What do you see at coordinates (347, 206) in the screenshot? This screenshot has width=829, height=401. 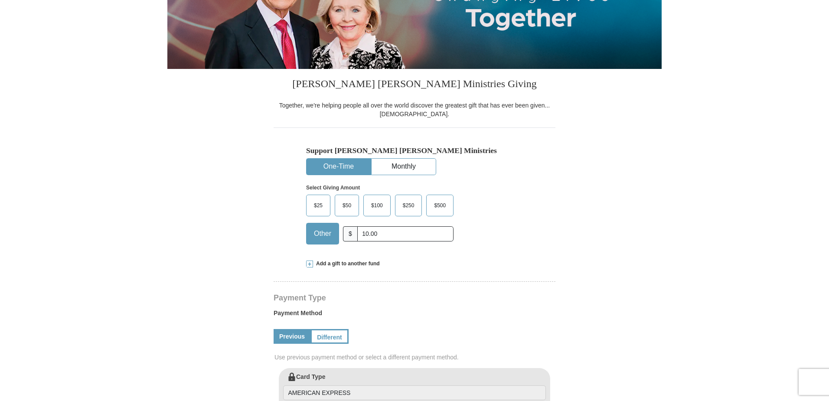 I see `span: $50` at bounding box center [347, 206].